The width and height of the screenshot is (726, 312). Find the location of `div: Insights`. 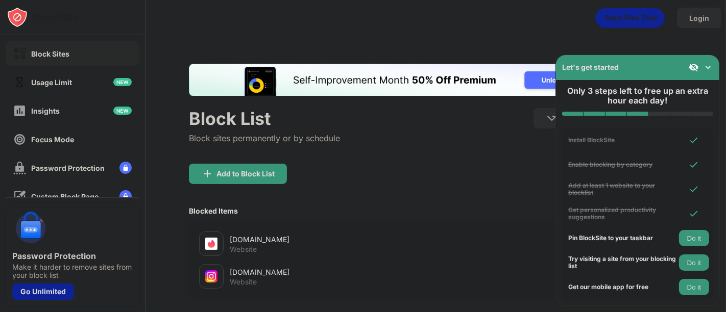

div: Insights is located at coordinates (45, 111).